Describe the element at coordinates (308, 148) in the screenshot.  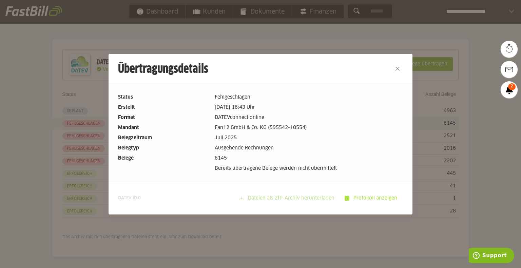
I see `dd: Ausgehende Rechnungen` at that location.